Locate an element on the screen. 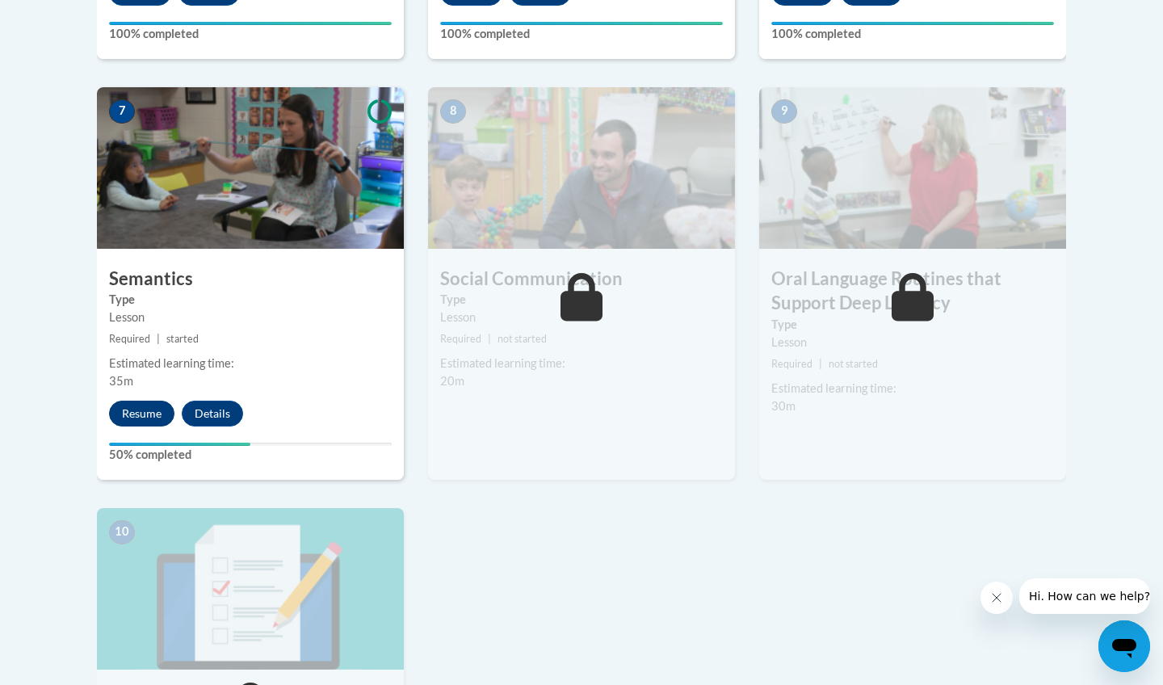 The height and width of the screenshot is (685, 1163). span: Hi. How can we help? is located at coordinates (70, 18).